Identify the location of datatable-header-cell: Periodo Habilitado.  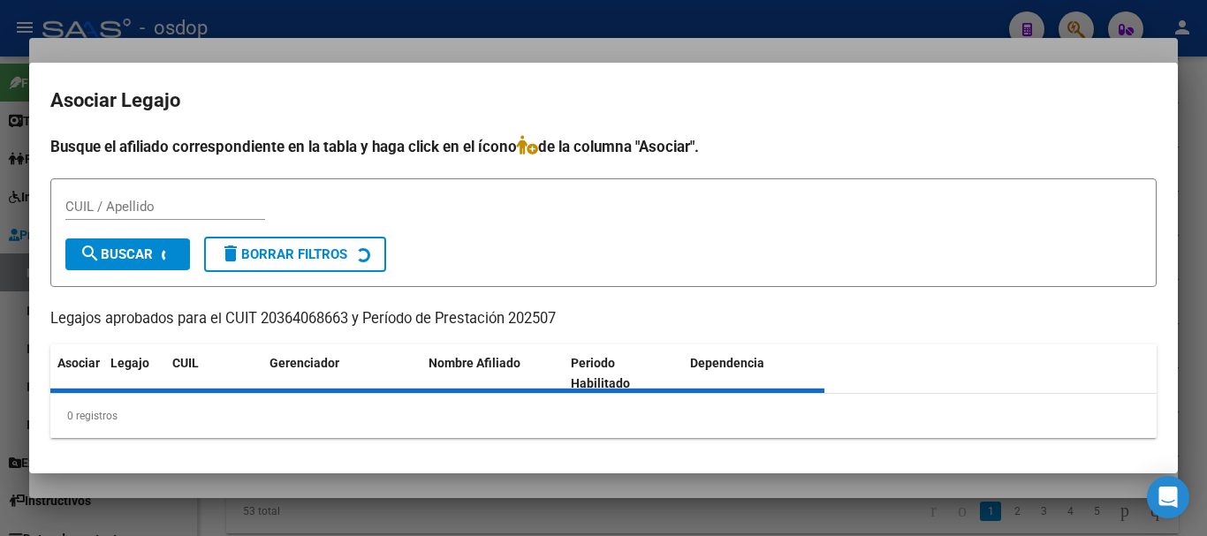
(623, 374).